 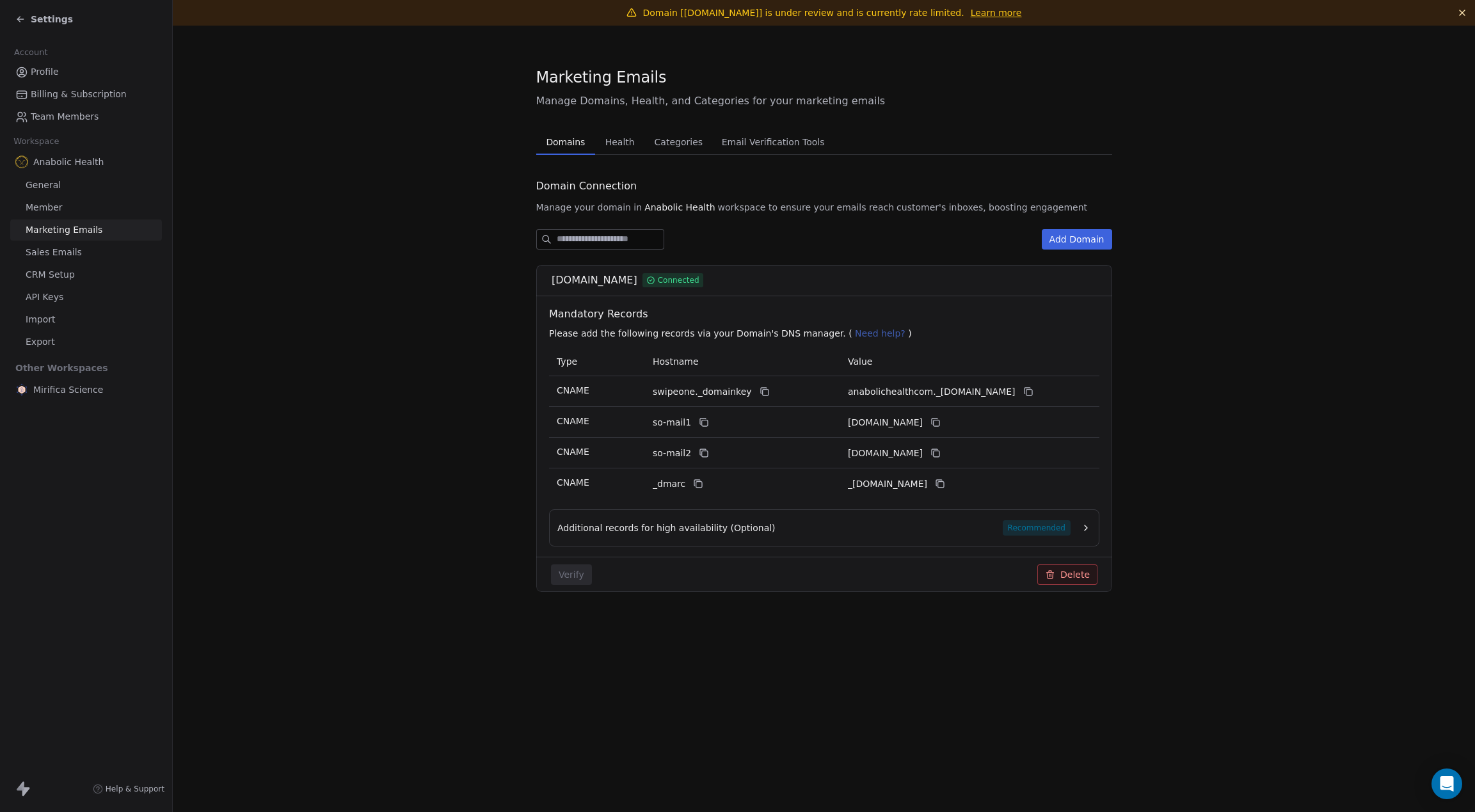 I want to click on span: Value, so click(x=860, y=362).